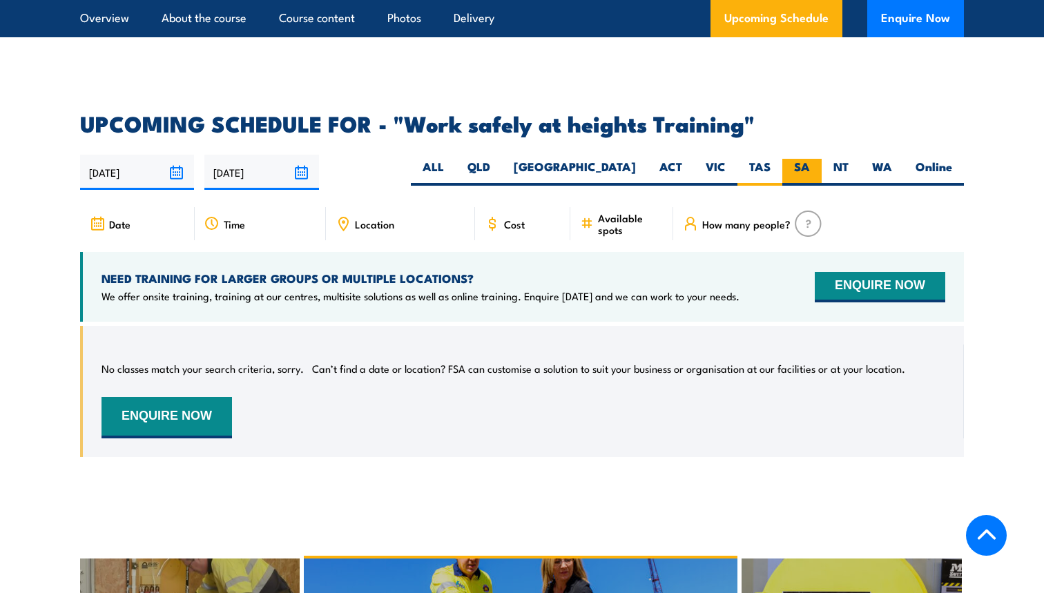 This screenshot has height=593, width=1044. What do you see at coordinates (715, 172) in the screenshot?
I see `label: VIC` at bounding box center [715, 172].